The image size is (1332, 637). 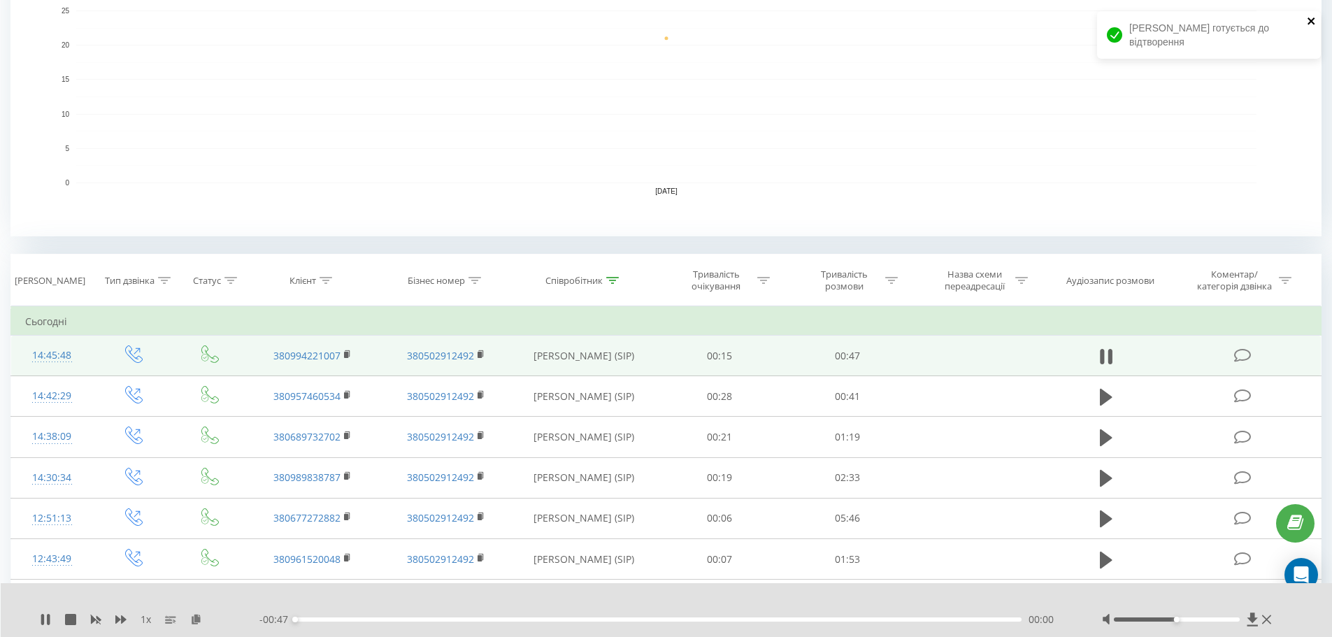 I want to click on div: 14:38:09, so click(x=52, y=436).